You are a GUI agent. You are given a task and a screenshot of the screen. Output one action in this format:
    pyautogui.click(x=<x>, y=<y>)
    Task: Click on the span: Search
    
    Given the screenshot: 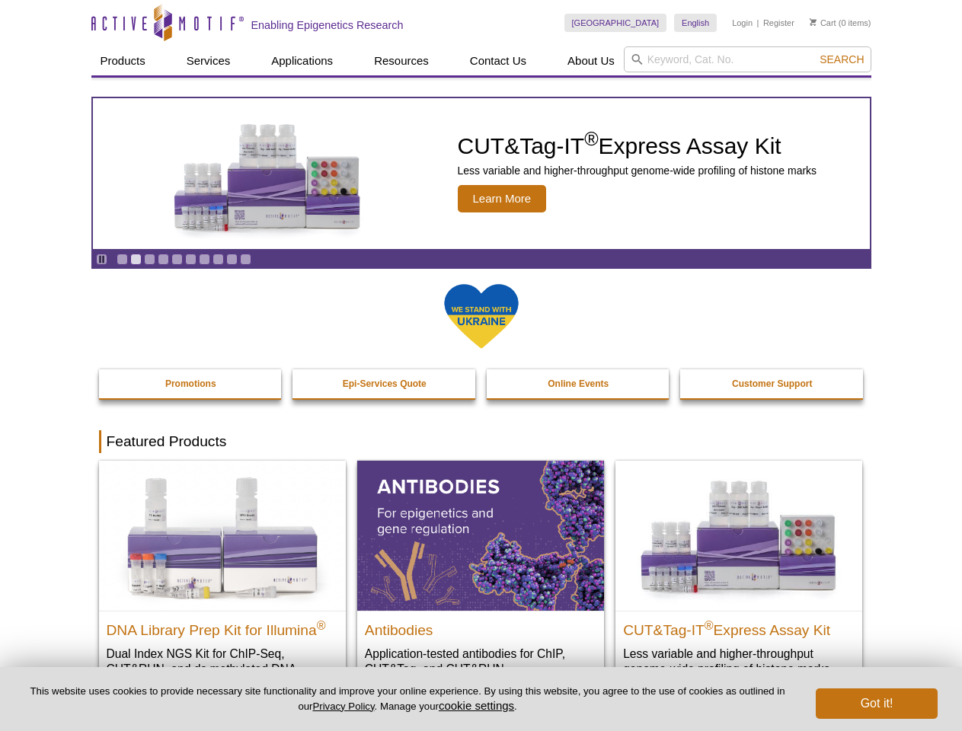 What is the action you would take?
    pyautogui.click(x=841, y=59)
    